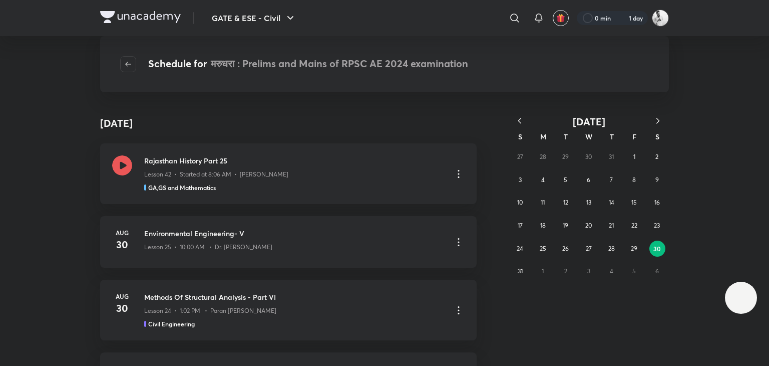 This screenshot has height=366, width=769. I want to click on abbr: August 25, 2025, so click(543, 248).